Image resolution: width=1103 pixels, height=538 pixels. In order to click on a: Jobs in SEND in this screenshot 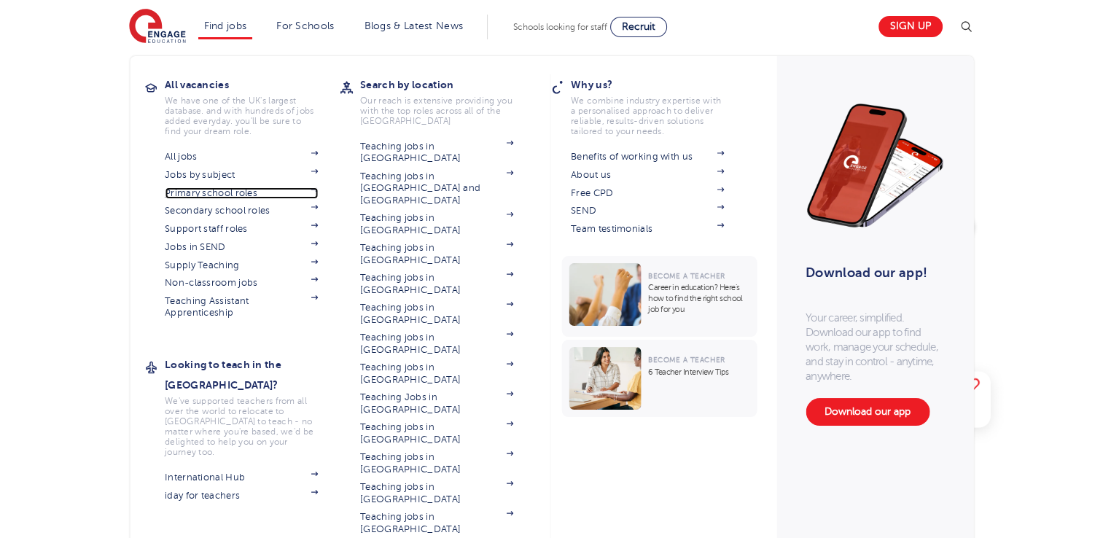, I will do `click(241, 247)`.